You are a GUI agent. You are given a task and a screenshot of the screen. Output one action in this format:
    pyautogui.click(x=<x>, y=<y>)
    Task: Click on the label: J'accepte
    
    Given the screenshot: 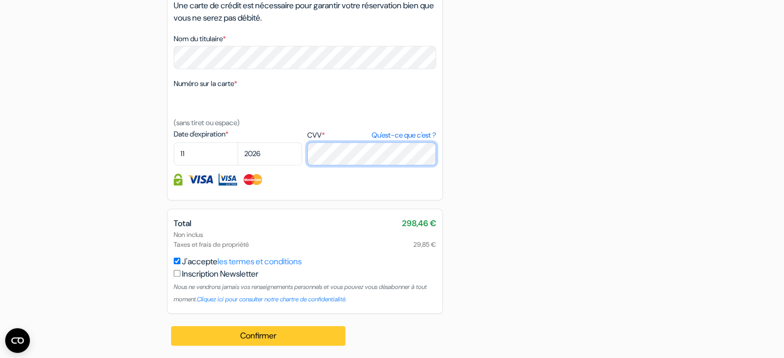 What is the action you would take?
    pyautogui.click(x=242, y=262)
    